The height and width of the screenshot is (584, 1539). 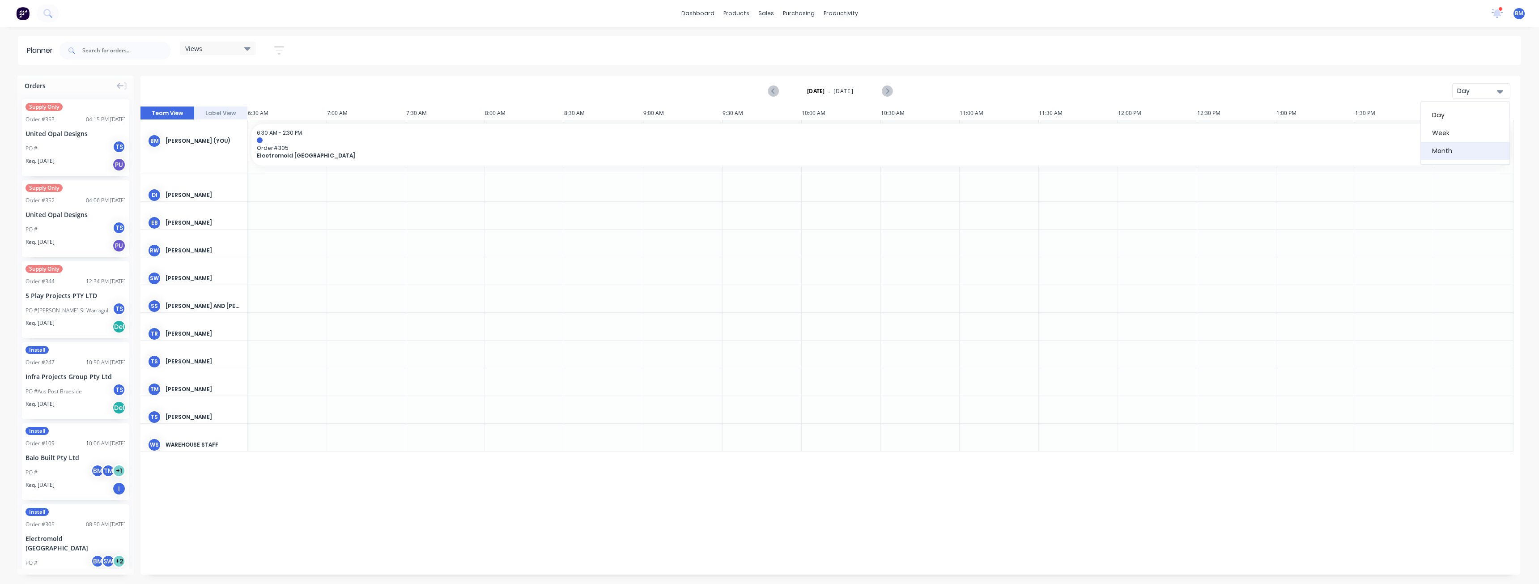 What do you see at coordinates (127, 51) in the screenshot?
I see `input: Search for orders...` at bounding box center [127, 51].